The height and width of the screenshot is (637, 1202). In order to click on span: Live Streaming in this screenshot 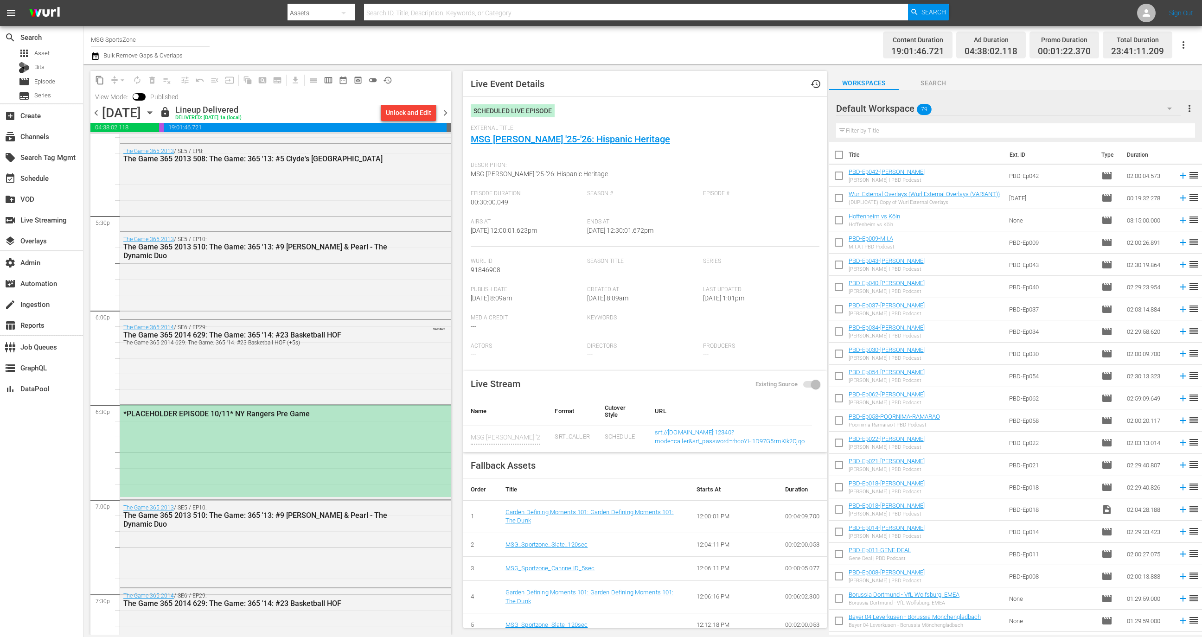, I will do `click(10, 220)`.